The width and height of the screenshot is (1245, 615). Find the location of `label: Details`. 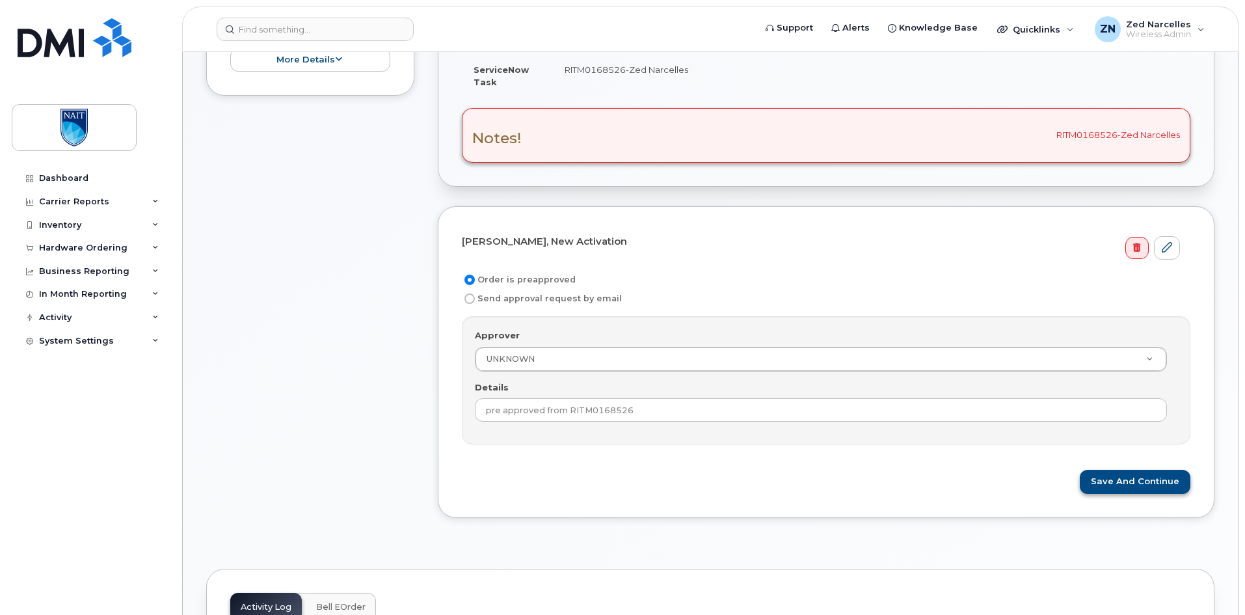

label: Details is located at coordinates (492, 387).